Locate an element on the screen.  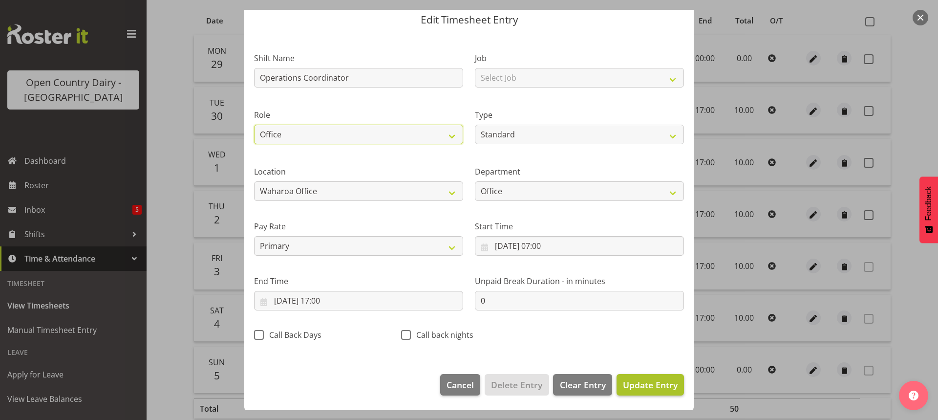
button: Update Entry is located at coordinates (650, 385).